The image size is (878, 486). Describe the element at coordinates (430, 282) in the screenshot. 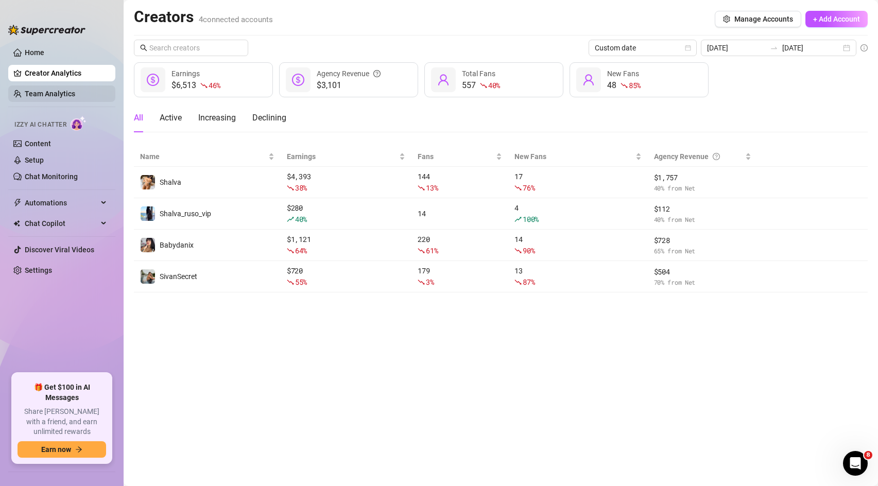

I see `span: 3 %` at that location.